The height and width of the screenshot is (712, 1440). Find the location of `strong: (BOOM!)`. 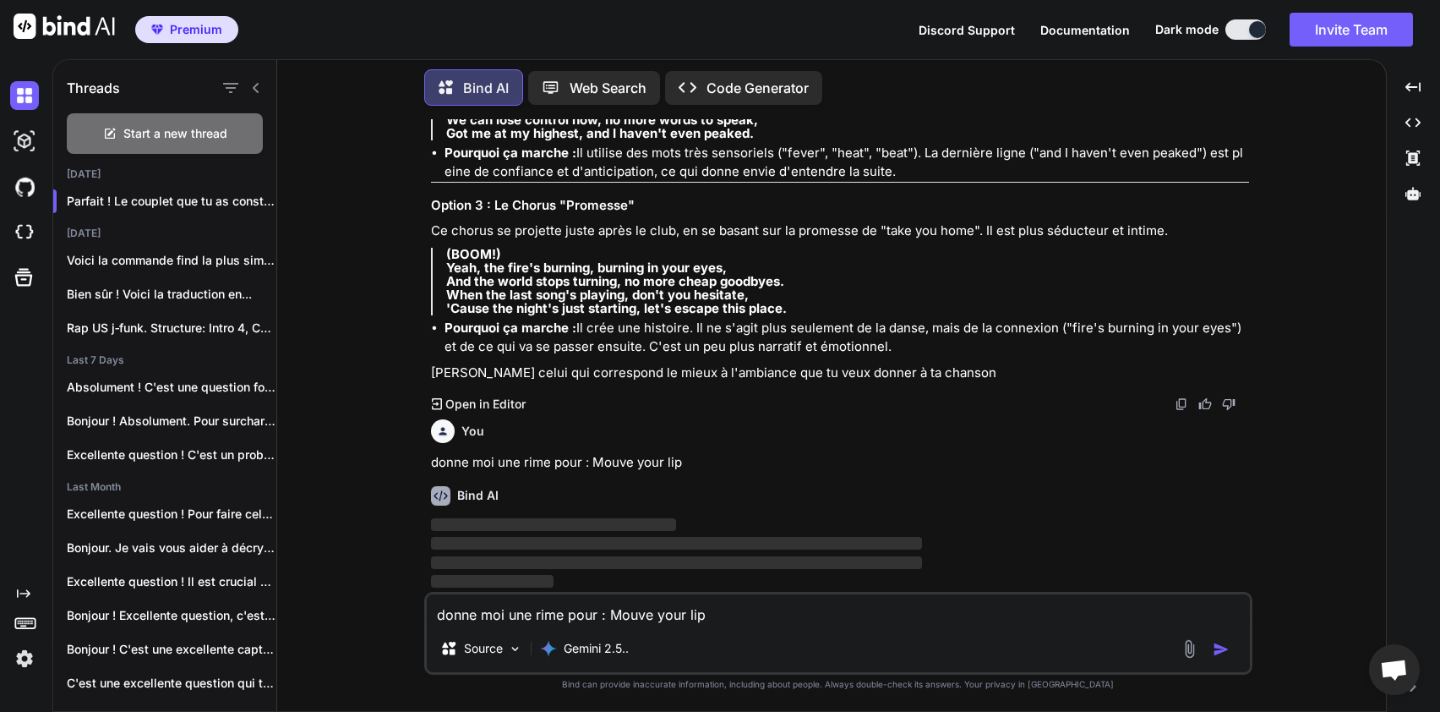

strong: (BOOM!) is located at coordinates (473, 254).